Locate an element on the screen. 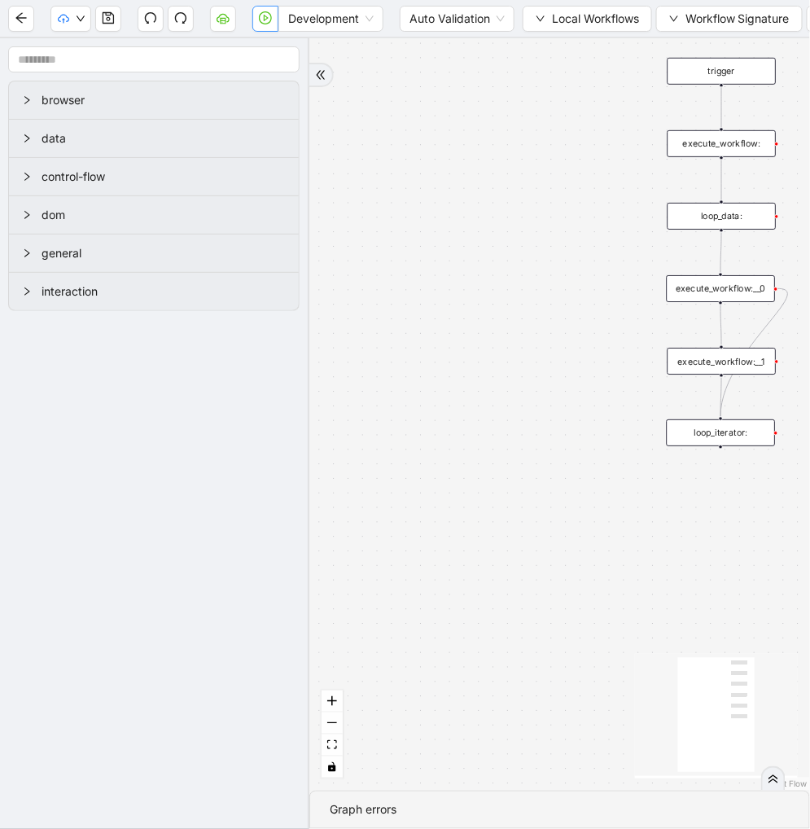  a: React Flow attribution is located at coordinates (787, 784).